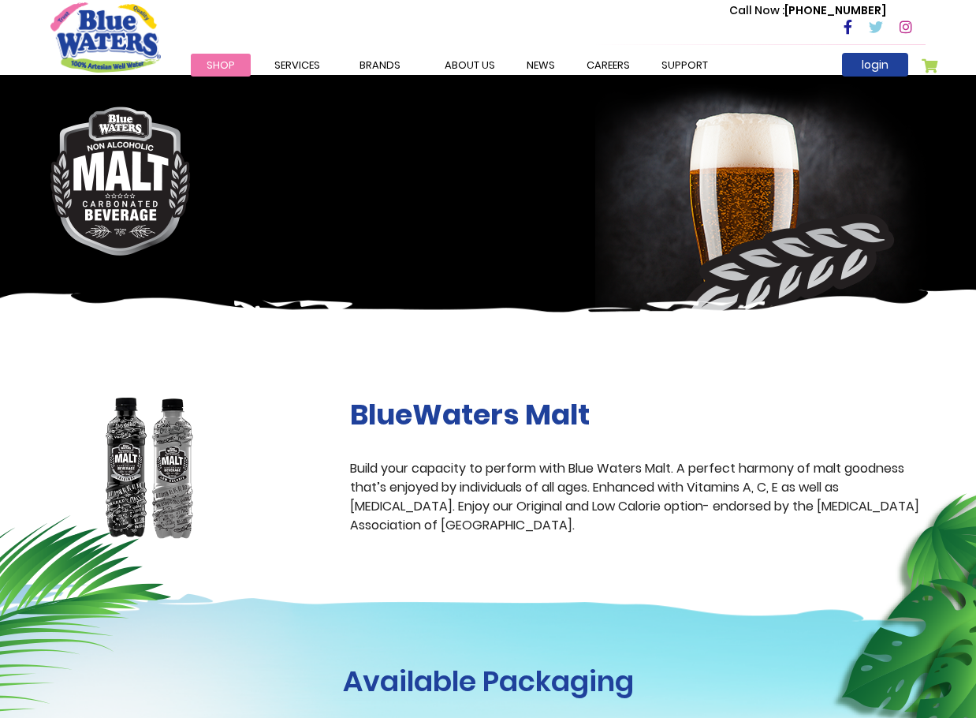 The image size is (976, 718). Describe the element at coordinates (608, 65) in the screenshot. I see `a: careers` at that location.